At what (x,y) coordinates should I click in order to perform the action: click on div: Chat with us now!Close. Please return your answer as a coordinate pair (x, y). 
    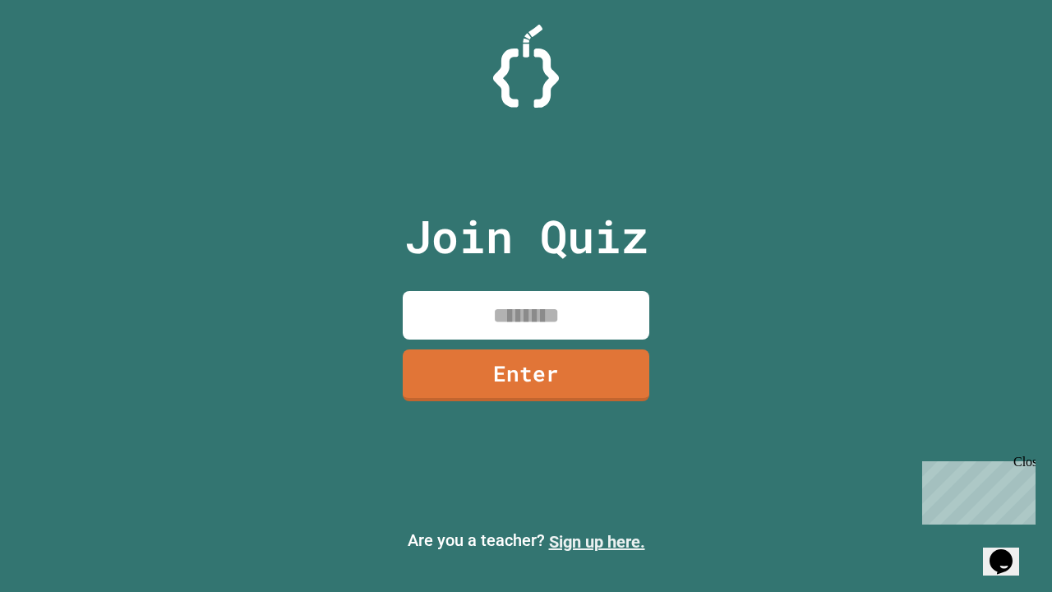
    Looking at the image, I should click on (60, 55).